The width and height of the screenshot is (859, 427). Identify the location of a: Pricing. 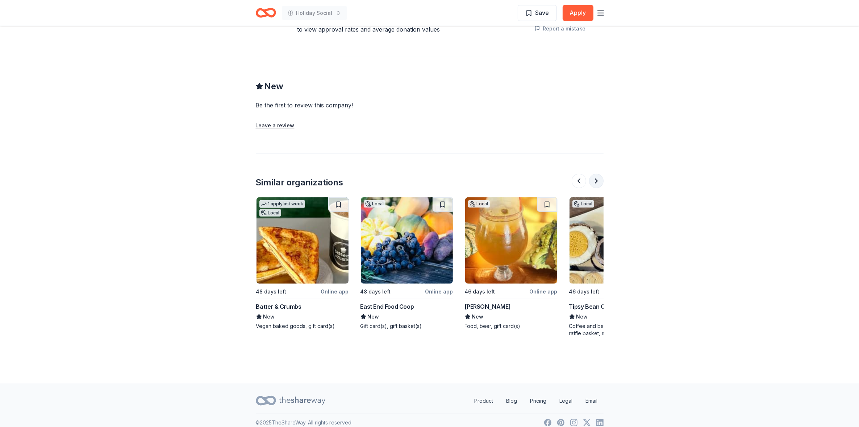
(539, 400).